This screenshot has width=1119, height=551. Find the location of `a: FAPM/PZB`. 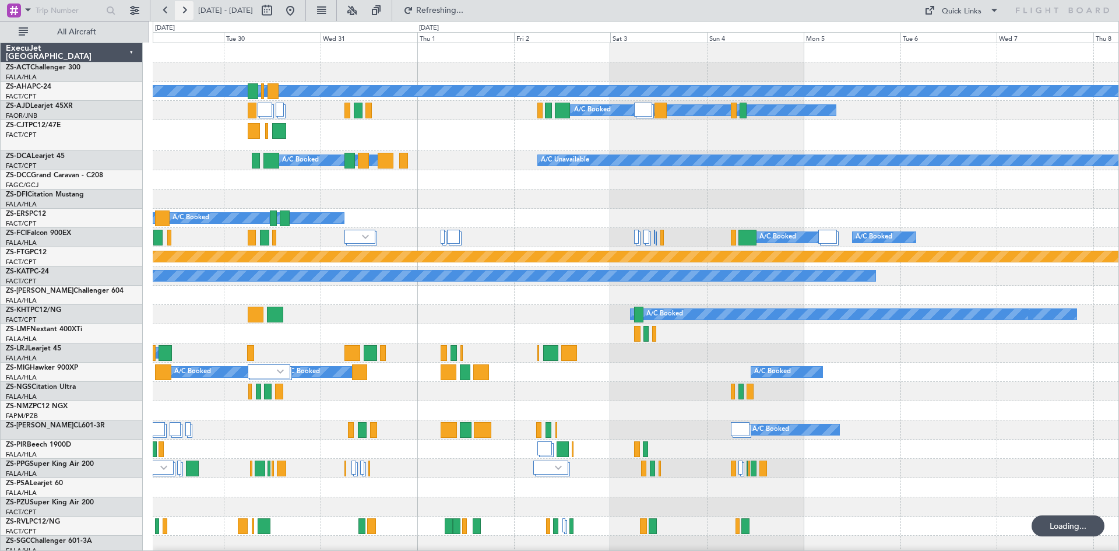

a: FAPM/PZB is located at coordinates (22, 416).